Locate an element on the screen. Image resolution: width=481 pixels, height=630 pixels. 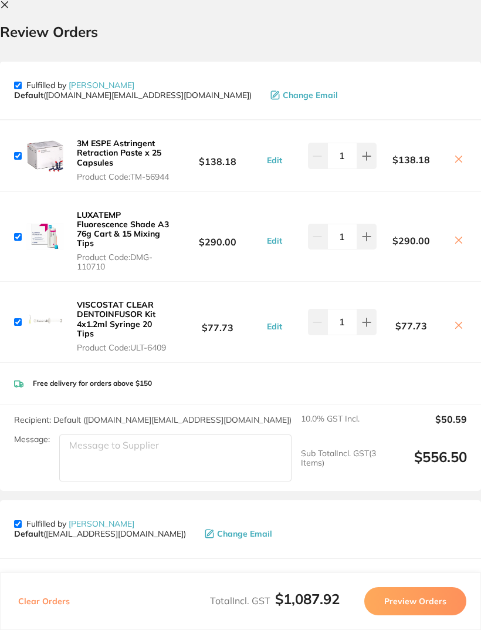
output: $556.50 is located at coordinates (428, 465).